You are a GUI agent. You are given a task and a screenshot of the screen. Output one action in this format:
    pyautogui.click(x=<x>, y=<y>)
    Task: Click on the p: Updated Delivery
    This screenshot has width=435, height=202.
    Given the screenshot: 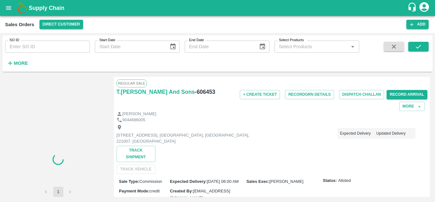 What is the action you would take?
    pyautogui.click(x=395, y=133)
    